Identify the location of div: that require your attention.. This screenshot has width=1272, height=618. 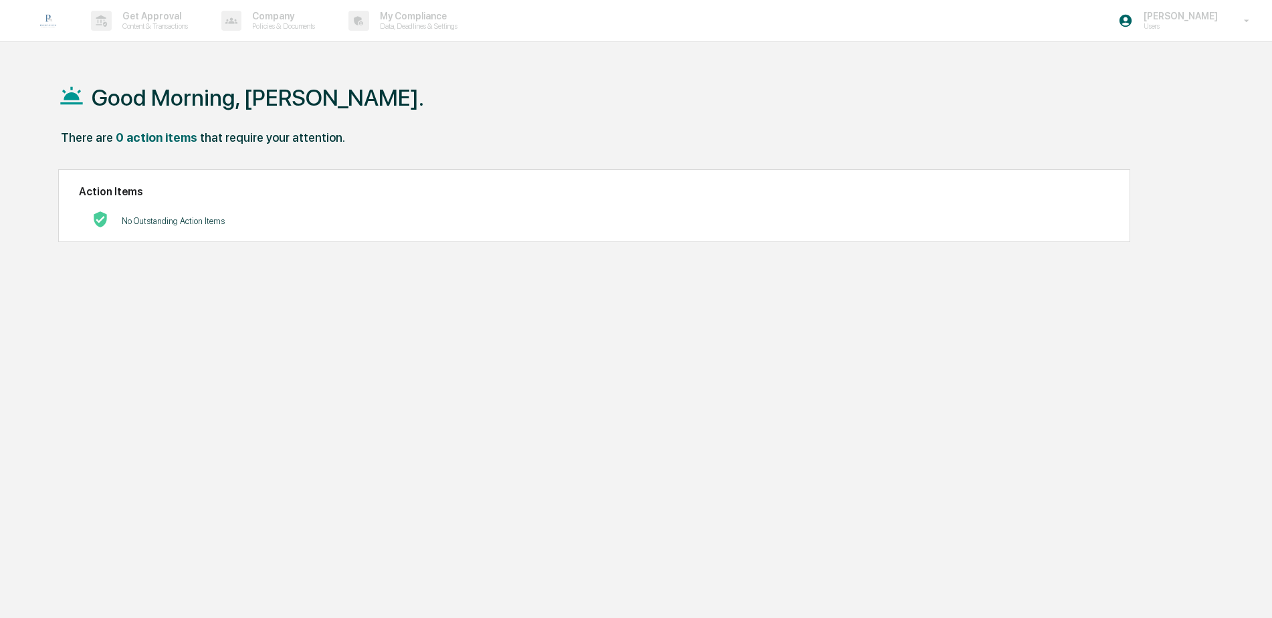
(272, 137).